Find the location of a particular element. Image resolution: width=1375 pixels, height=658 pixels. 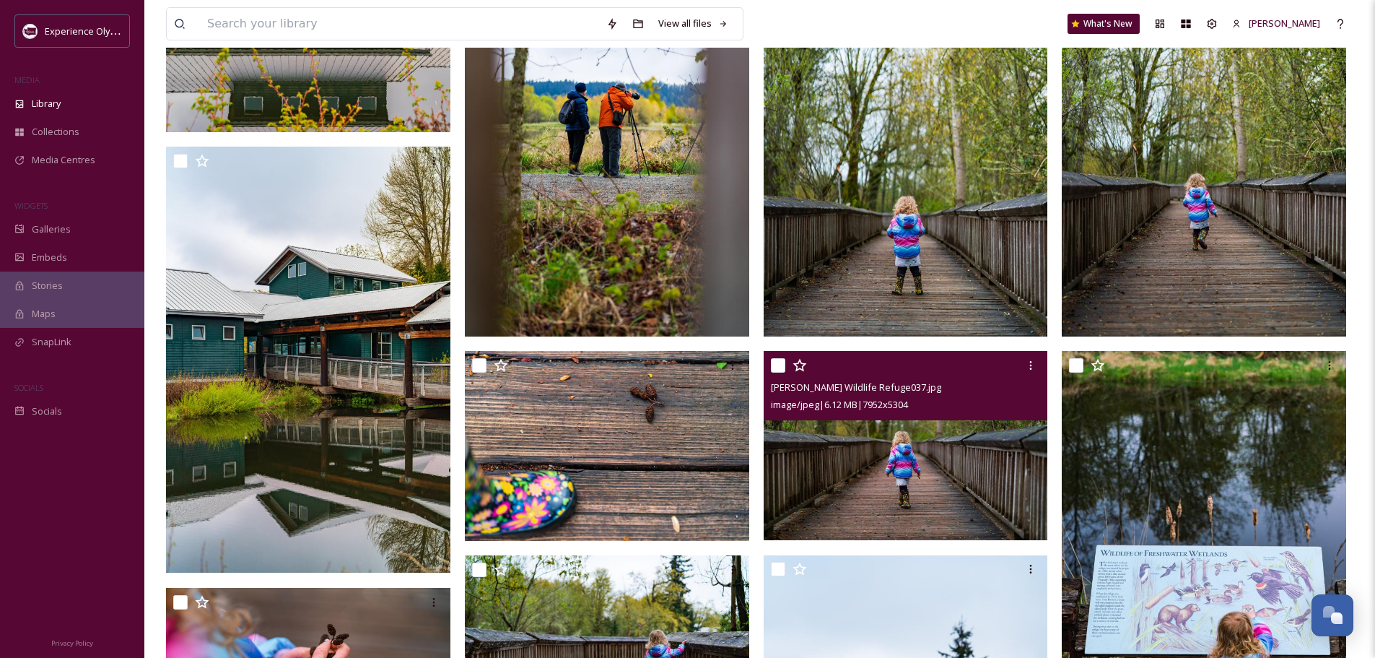

span: image/jpeg | 6.12 MB | 7952 x 5304 is located at coordinates (840, 404).